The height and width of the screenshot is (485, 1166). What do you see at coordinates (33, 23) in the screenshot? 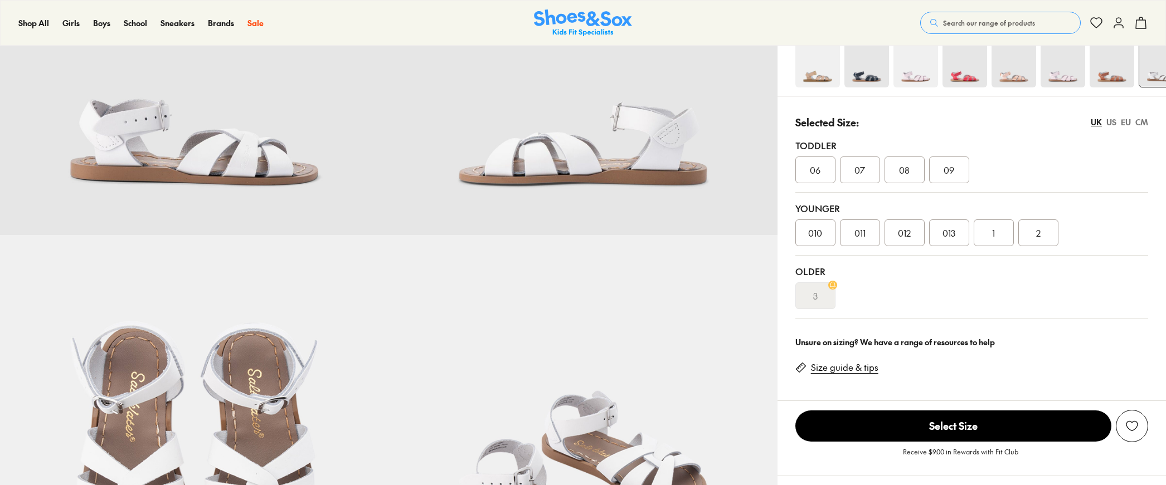
I see `span: Shop All` at bounding box center [33, 23].